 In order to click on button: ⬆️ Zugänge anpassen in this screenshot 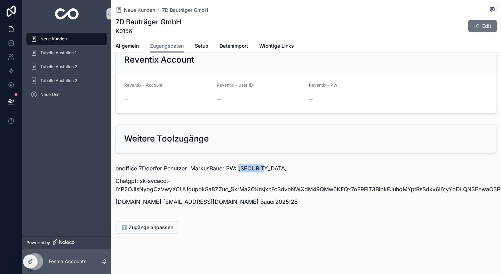, I will do `click(147, 228)`.